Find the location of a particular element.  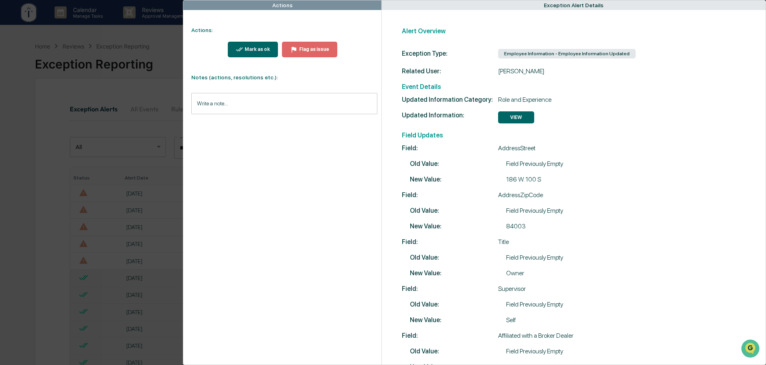

div: Affiliated with a Broker Dealer is located at coordinates (578, 336).